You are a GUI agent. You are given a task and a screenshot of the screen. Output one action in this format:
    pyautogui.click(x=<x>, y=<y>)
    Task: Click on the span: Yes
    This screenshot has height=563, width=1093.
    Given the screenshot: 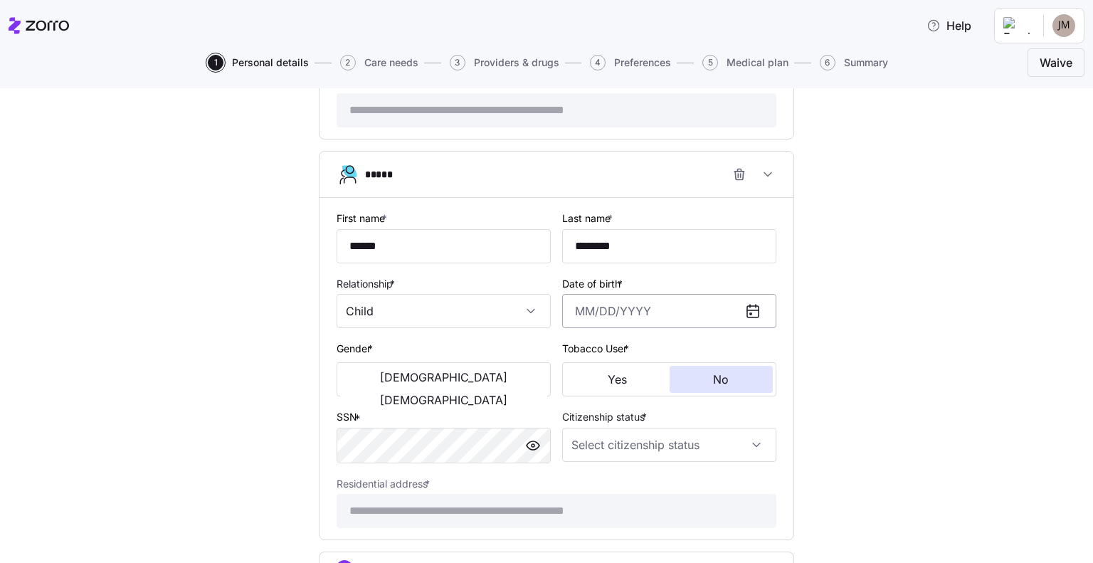 What is the action you would take?
    pyautogui.click(x=617, y=379)
    